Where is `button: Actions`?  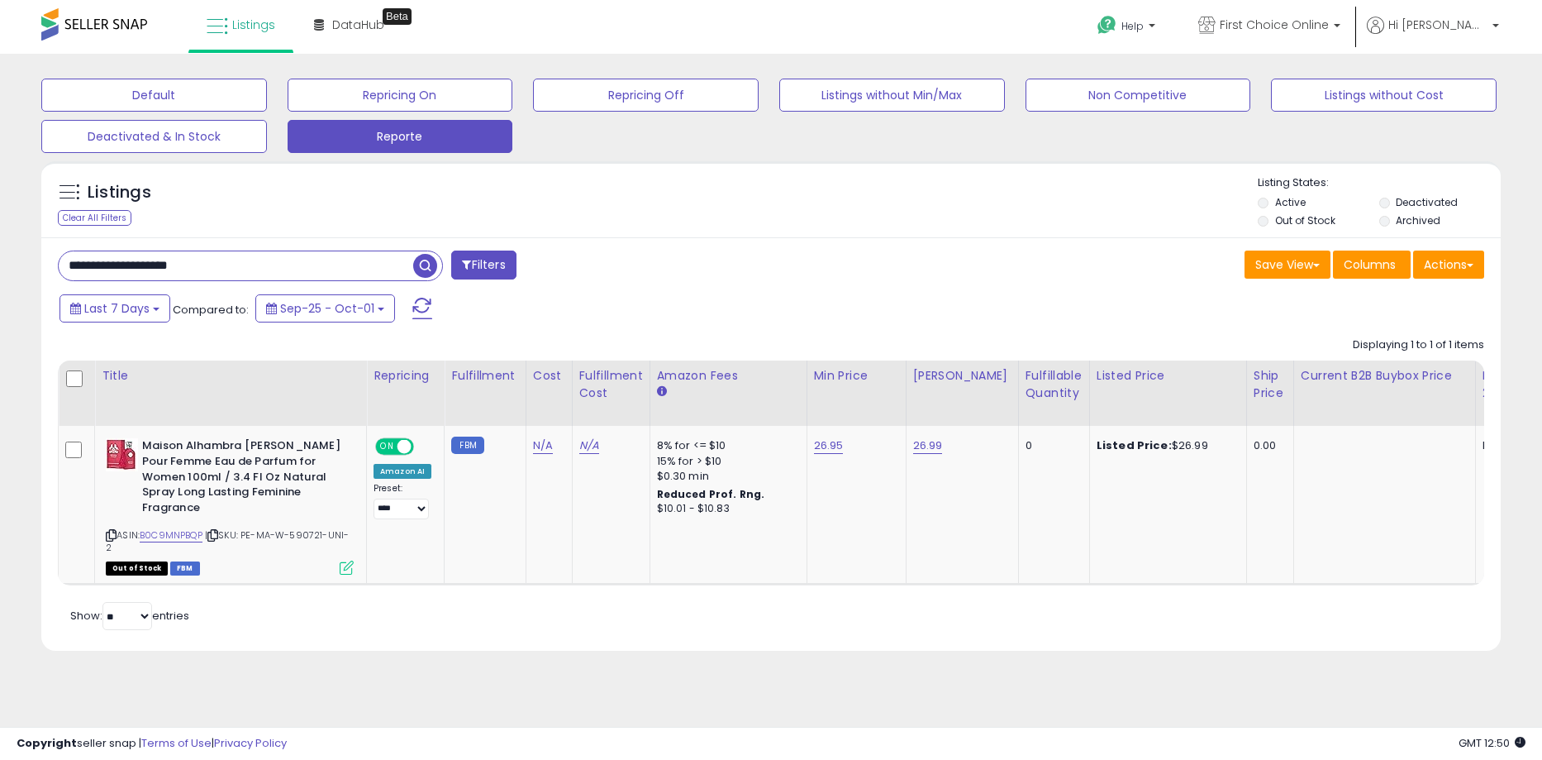 button: Actions is located at coordinates (1449, 264).